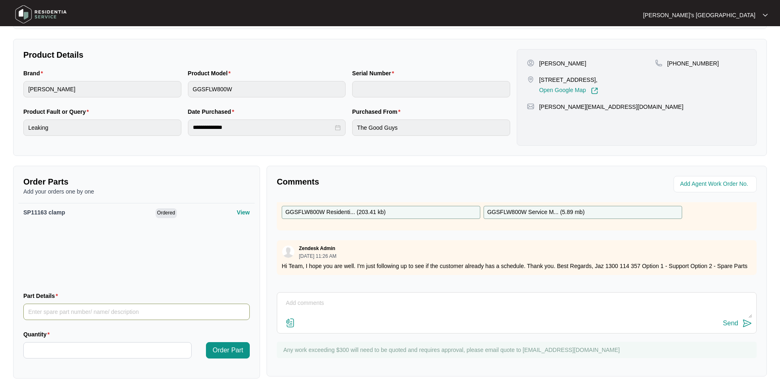 This screenshot has width=780, height=390. What do you see at coordinates (394, 182) in the screenshot?
I see `p: Comments` at bounding box center [394, 182].